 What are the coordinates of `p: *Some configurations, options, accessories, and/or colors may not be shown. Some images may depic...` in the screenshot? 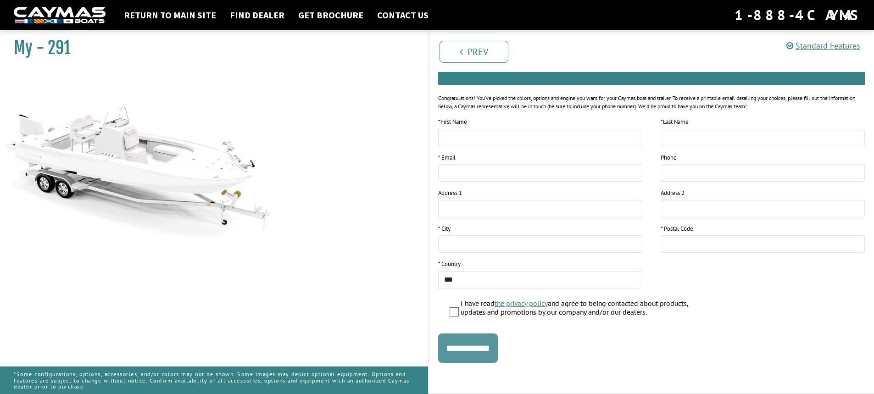 It's located at (214, 380).